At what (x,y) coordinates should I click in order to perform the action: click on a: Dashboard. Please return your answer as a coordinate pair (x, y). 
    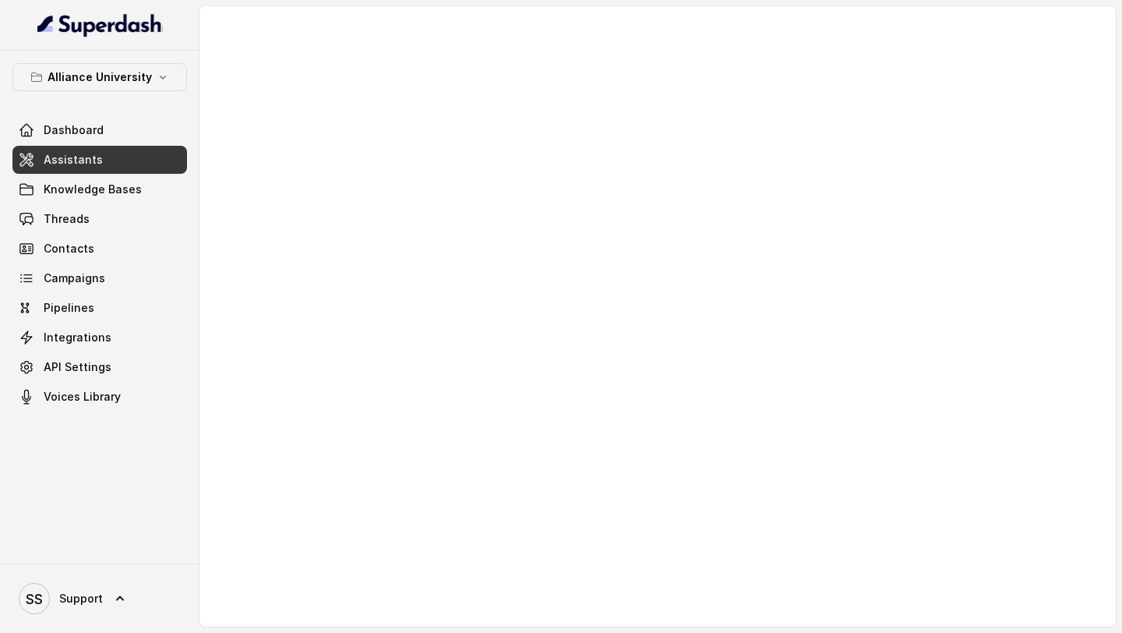
    Looking at the image, I should click on (100, 130).